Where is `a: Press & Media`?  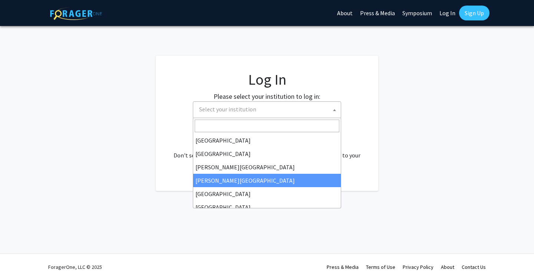
a: Press & Media is located at coordinates (343, 267).